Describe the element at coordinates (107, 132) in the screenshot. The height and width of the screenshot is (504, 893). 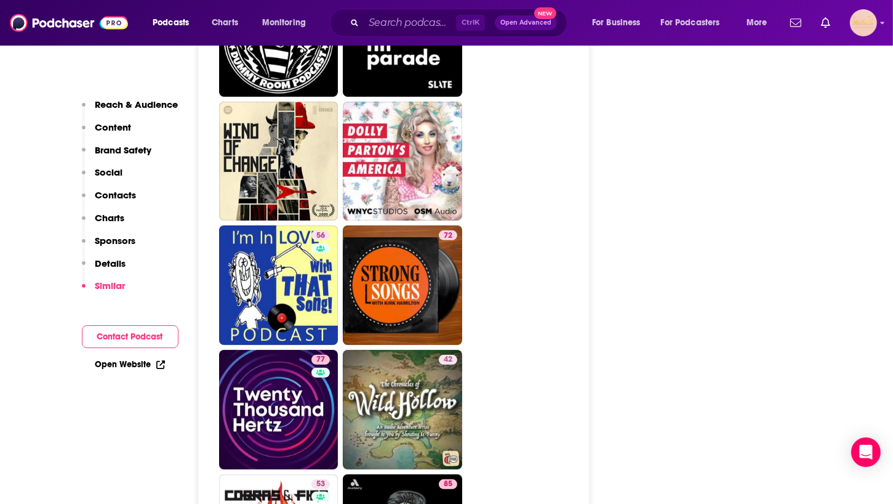
I see `button: Content` at that location.